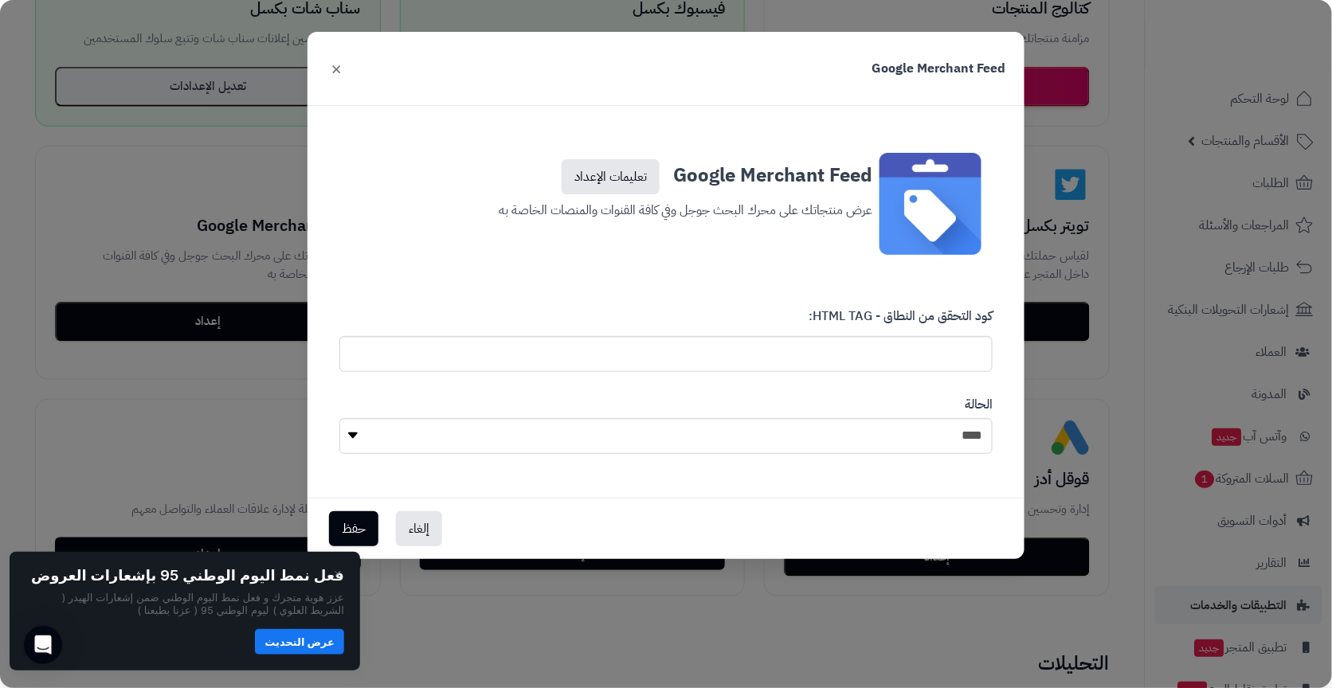  What do you see at coordinates (187, 576) in the screenshot?
I see `h2: فعل نمط اليوم الوطني 95 بإشعارات العروض` at bounding box center [187, 576].